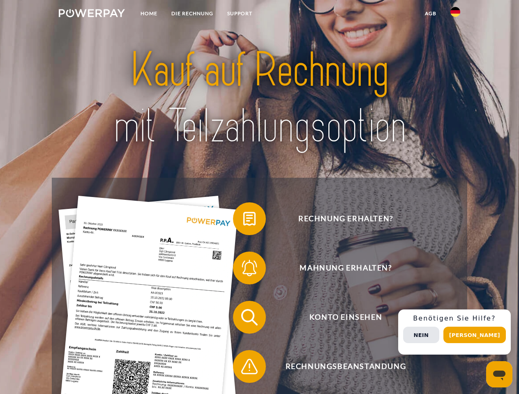 The height and width of the screenshot is (394, 519). Describe the element at coordinates (249, 367) in the screenshot. I see `img: qb_warning.svg` at that location.